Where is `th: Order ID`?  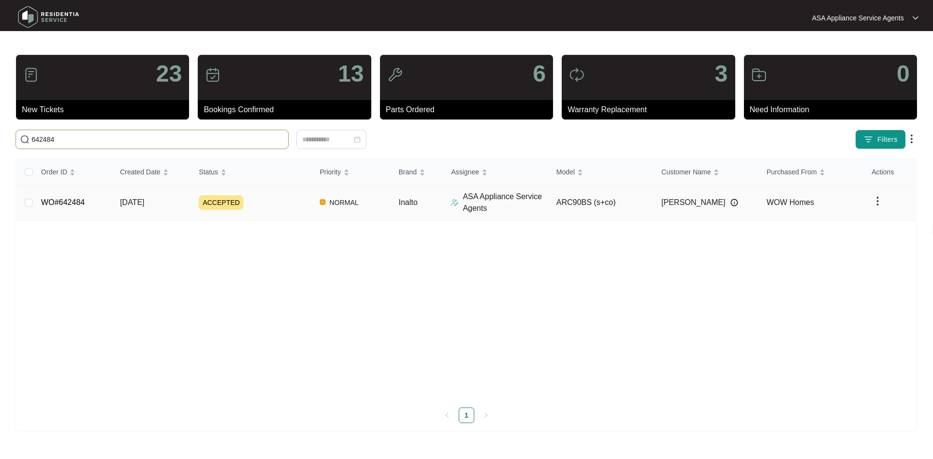 th: Order ID is located at coordinates (73, 172).